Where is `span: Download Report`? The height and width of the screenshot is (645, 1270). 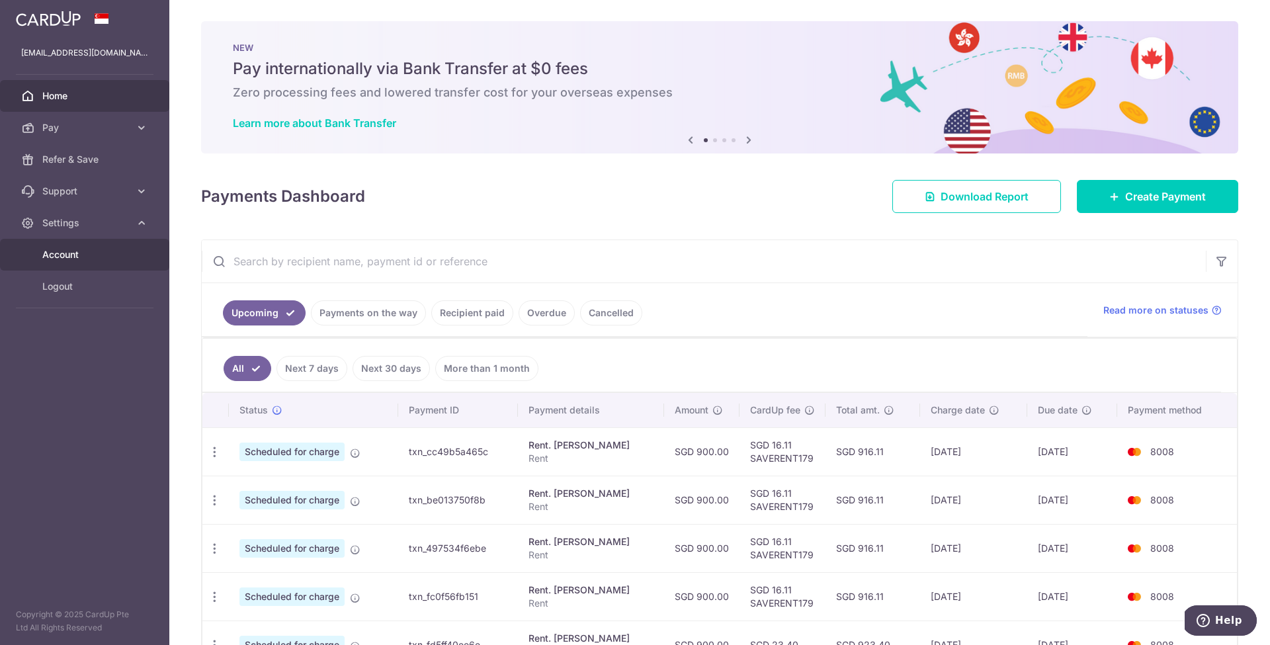 span: Download Report is located at coordinates (984, 196).